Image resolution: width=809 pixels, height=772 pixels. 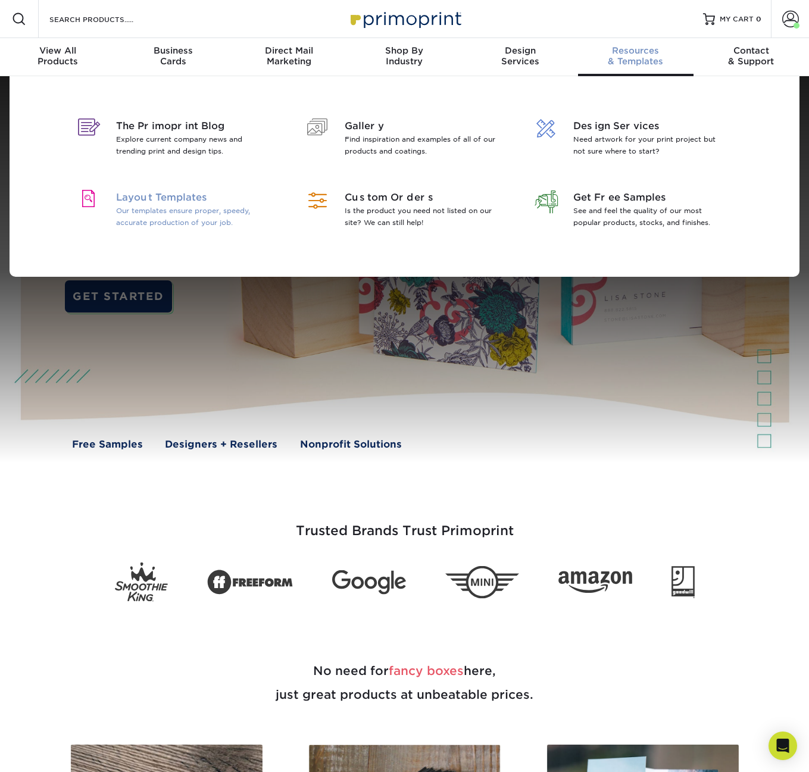 I want to click on span: Shop By, so click(x=404, y=51).